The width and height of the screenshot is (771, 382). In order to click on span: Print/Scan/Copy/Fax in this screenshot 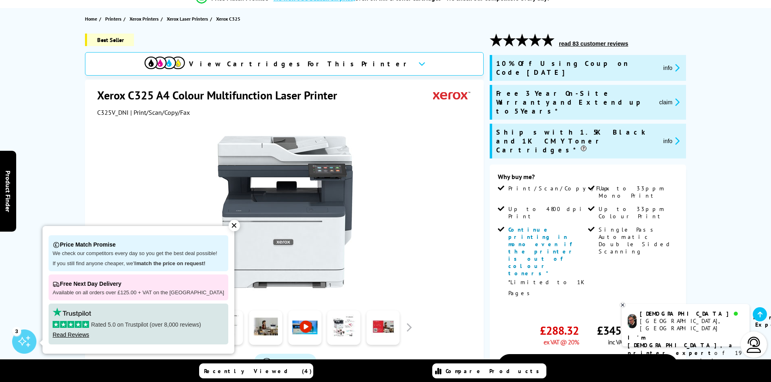, I will do `click(560, 189)`.